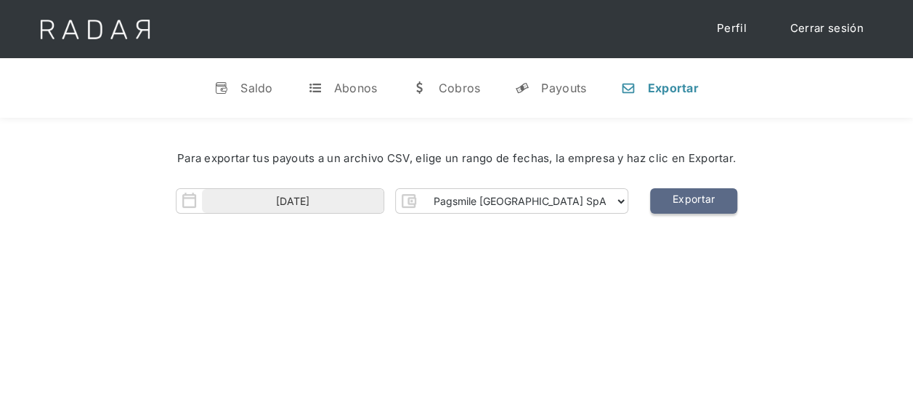  I want to click on div: Saldo, so click(256, 88).